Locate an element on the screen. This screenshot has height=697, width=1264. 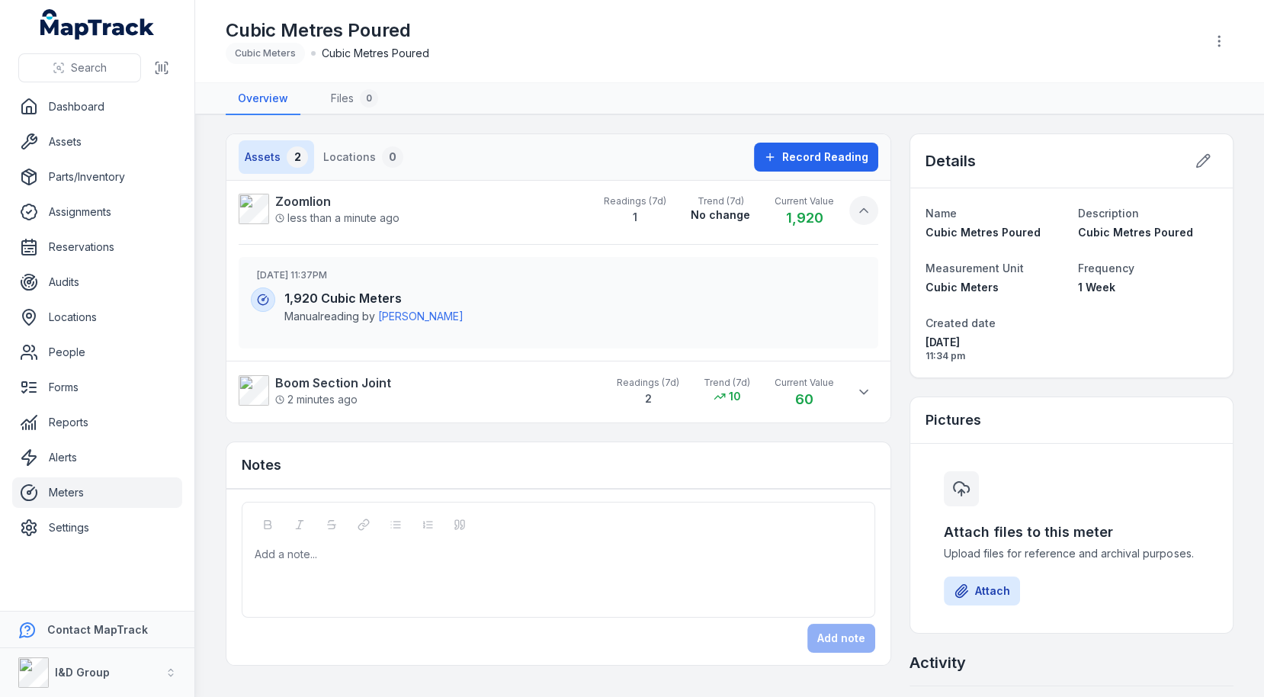
strong: Boom Section Joint is located at coordinates (333, 383).